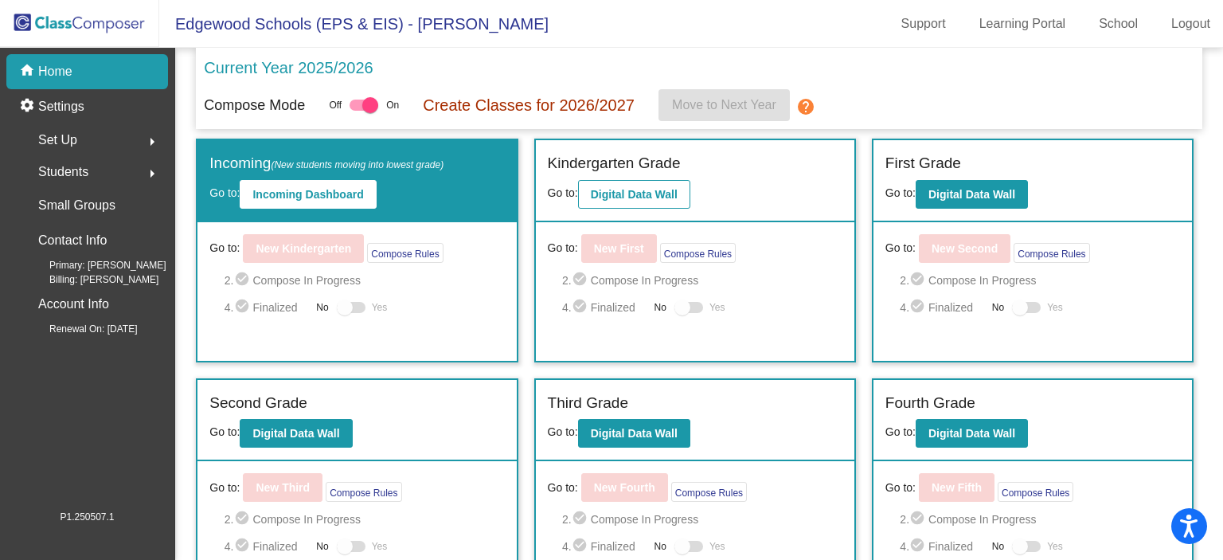 The height and width of the screenshot is (560, 1223). Describe the element at coordinates (55, 72) in the screenshot. I see `p: Home` at that location.